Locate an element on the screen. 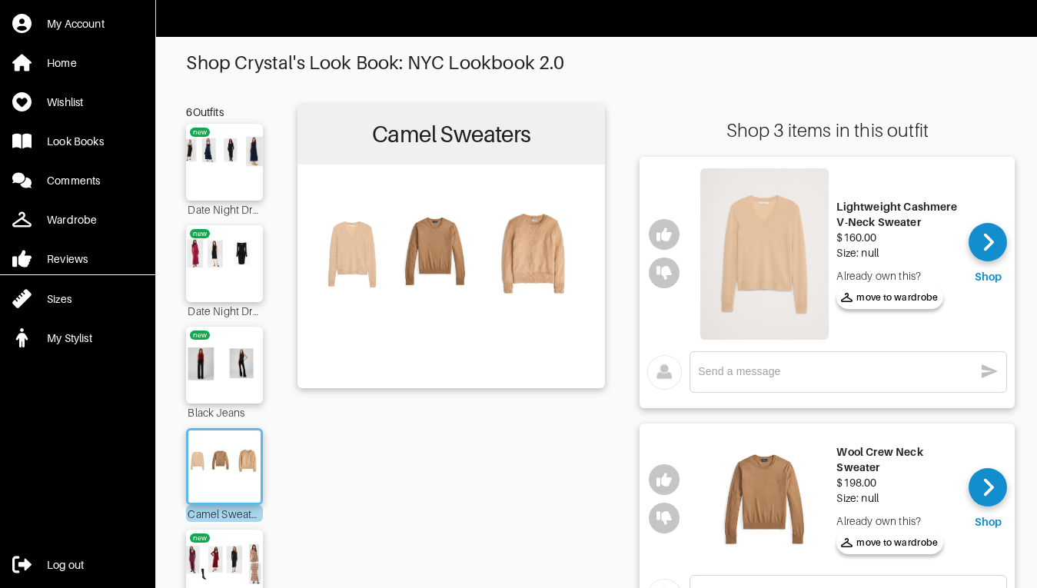 The image size is (1037, 588). div: Home is located at coordinates (61, 63).